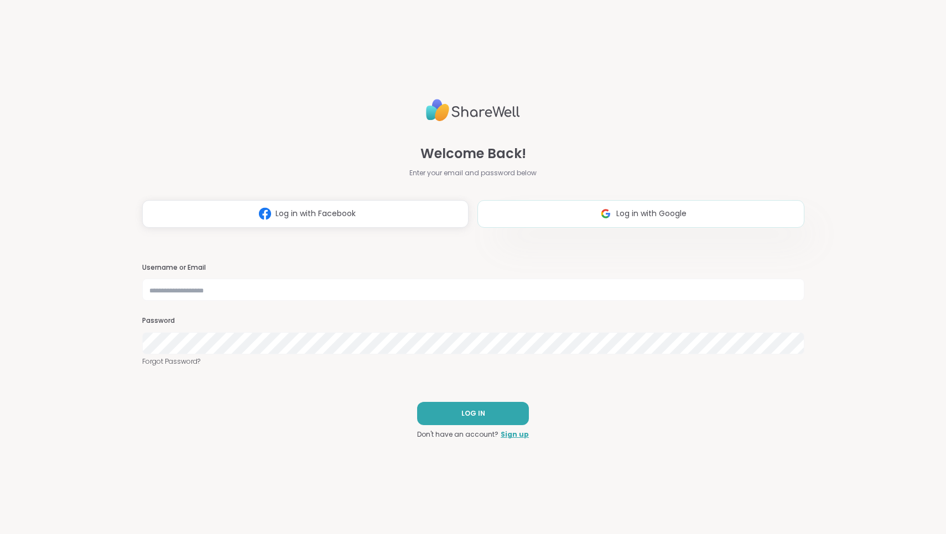 The image size is (946, 534). I want to click on button: Log in with Google, so click(640, 214).